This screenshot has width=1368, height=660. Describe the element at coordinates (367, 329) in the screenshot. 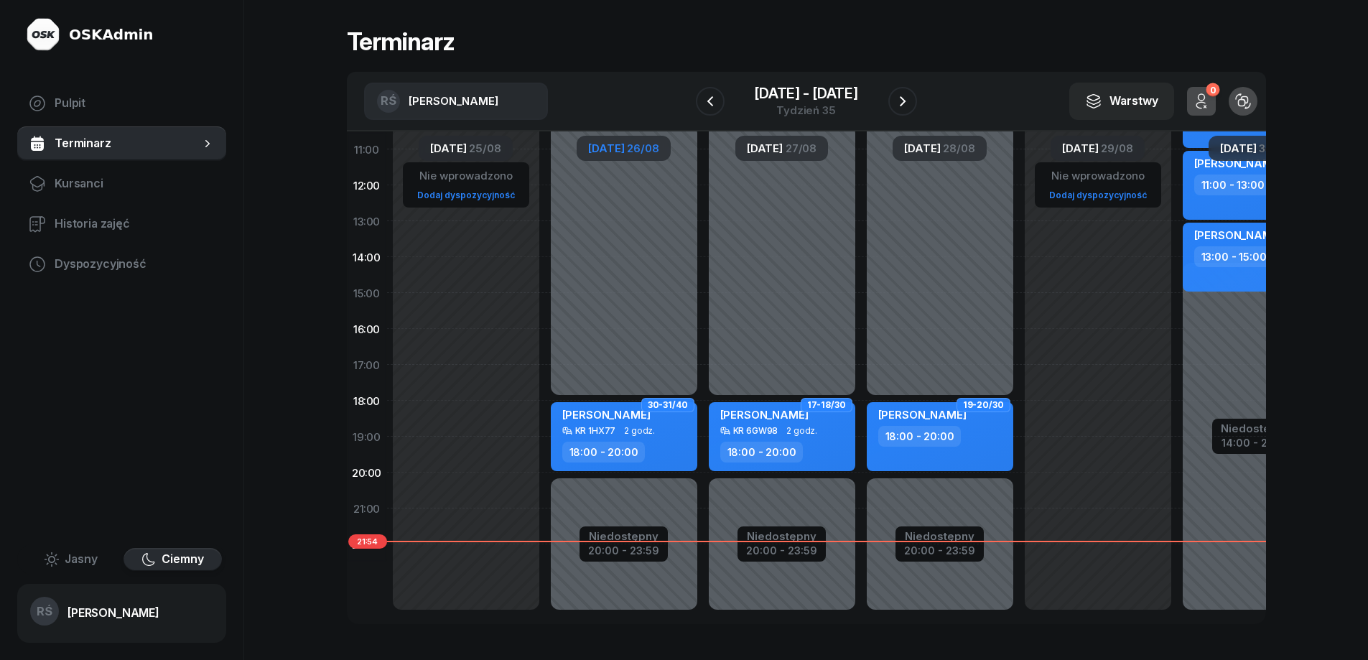

I see `div: 16:00` at that location.